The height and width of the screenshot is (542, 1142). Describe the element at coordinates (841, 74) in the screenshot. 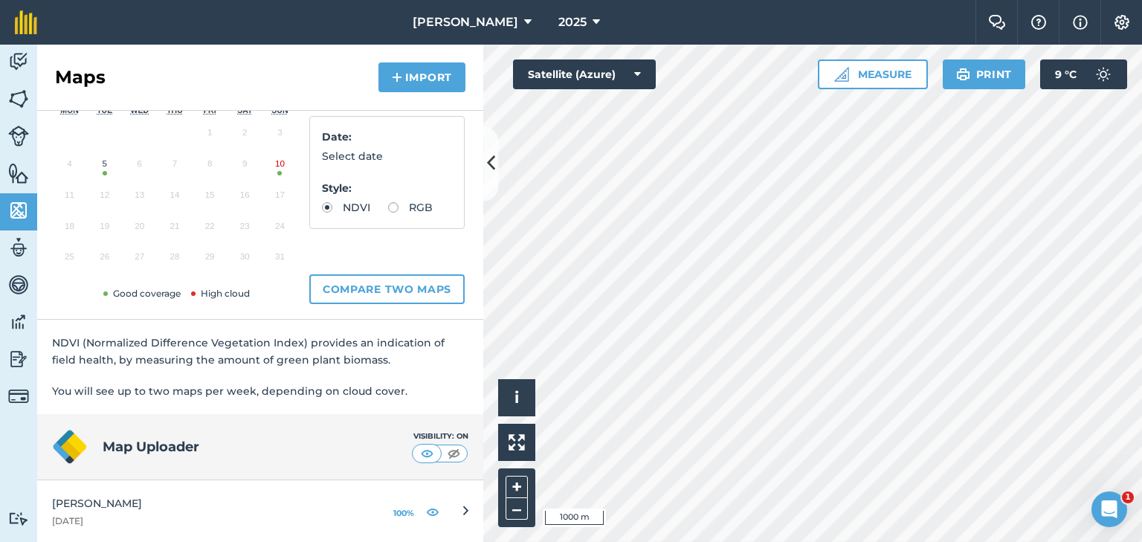

I see `img: Ruler icon` at that location.